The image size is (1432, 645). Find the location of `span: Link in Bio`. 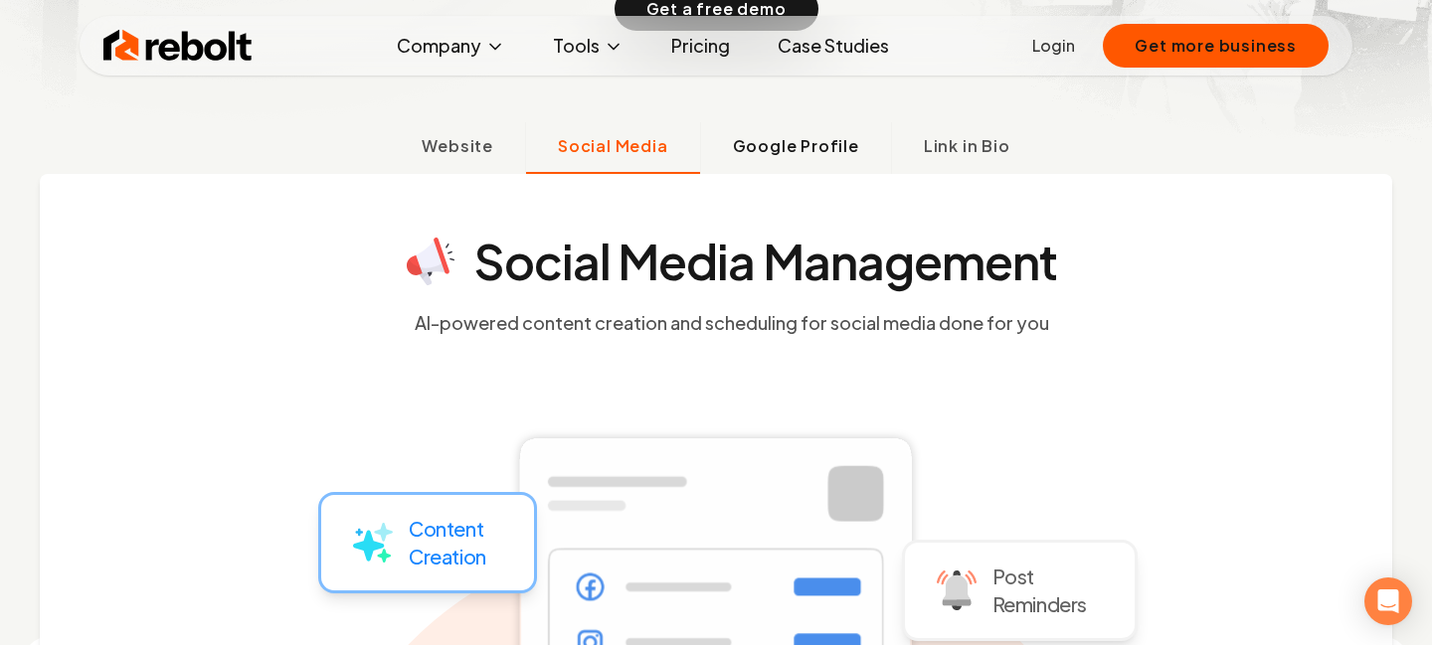

span: Link in Bio is located at coordinates (967, 146).